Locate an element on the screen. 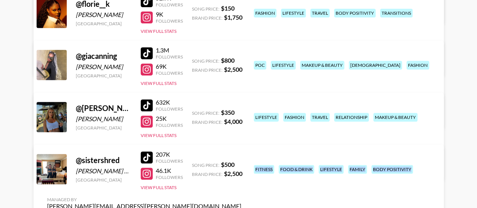 The width and height of the screenshot is (477, 208). div: 69K is located at coordinates (169, 66).